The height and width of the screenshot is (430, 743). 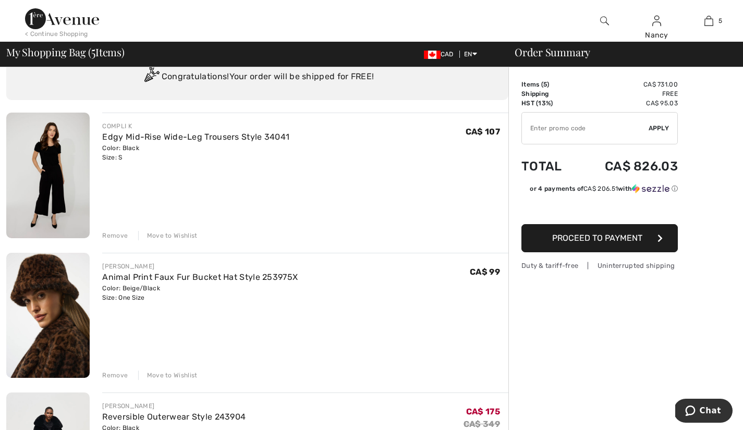 What do you see at coordinates (627, 84) in the screenshot?
I see `td: CA$ 731.00` at bounding box center [627, 84].